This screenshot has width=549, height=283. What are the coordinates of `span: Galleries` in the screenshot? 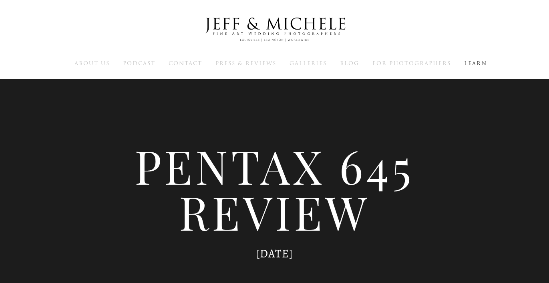 It's located at (308, 63).